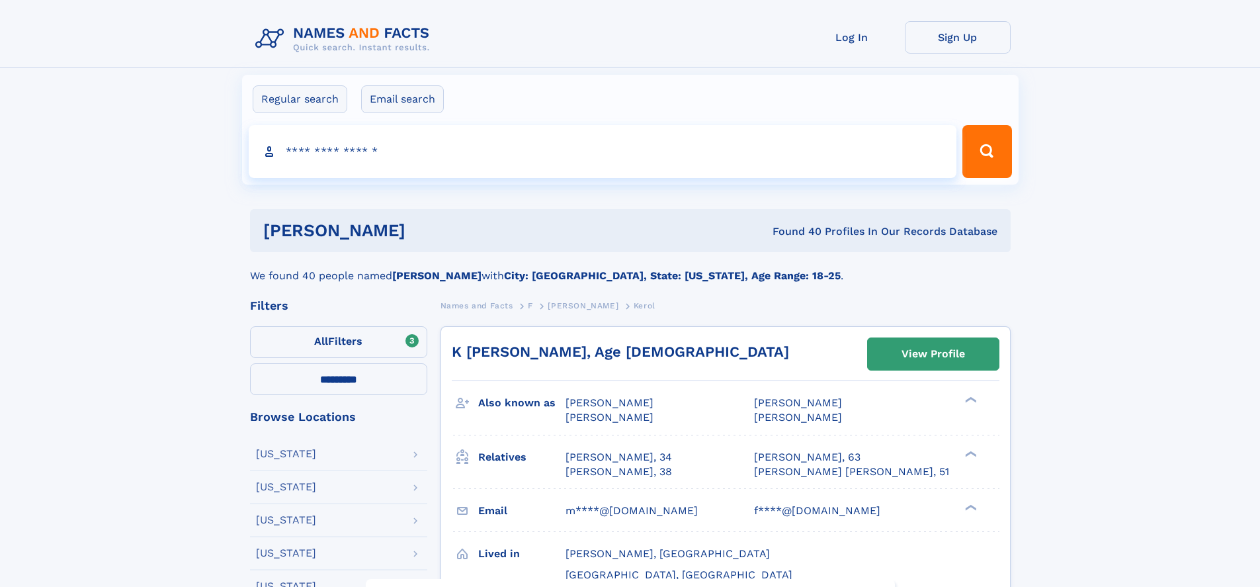 The width and height of the screenshot is (1260, 587). Describe the element at coordinates (339, 342) in the screenshot. I see `label: Filters` at that location.